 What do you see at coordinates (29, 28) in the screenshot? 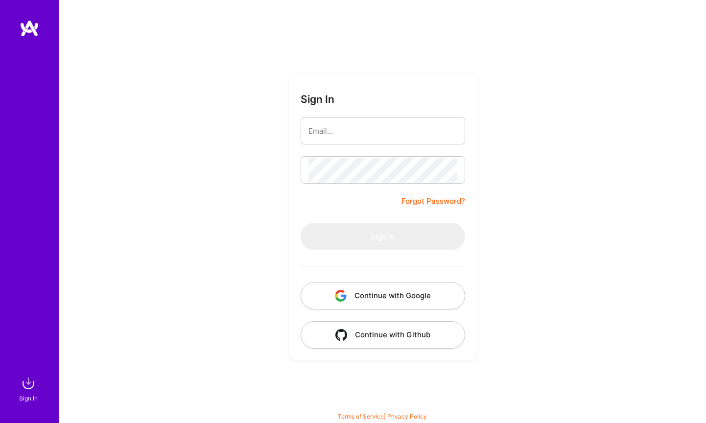
I see `img: logo` at bounding box center [29, 28].